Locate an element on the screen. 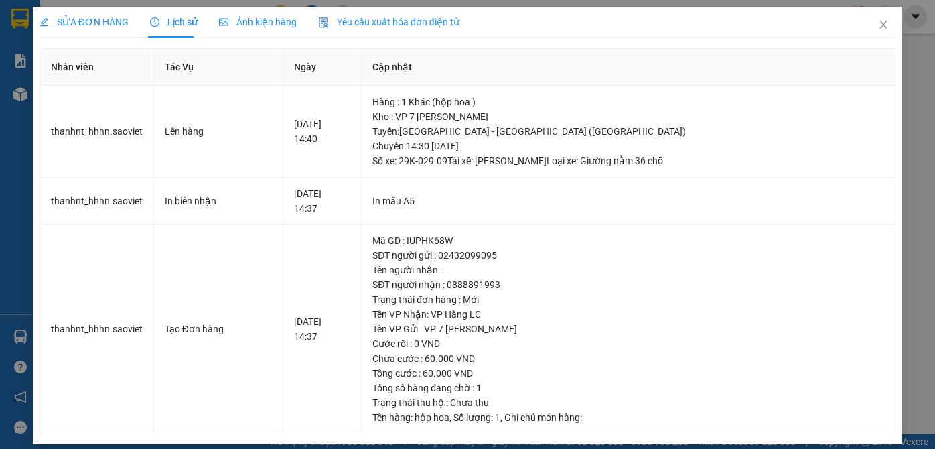  span: picture is located at coordinates (224, 22).